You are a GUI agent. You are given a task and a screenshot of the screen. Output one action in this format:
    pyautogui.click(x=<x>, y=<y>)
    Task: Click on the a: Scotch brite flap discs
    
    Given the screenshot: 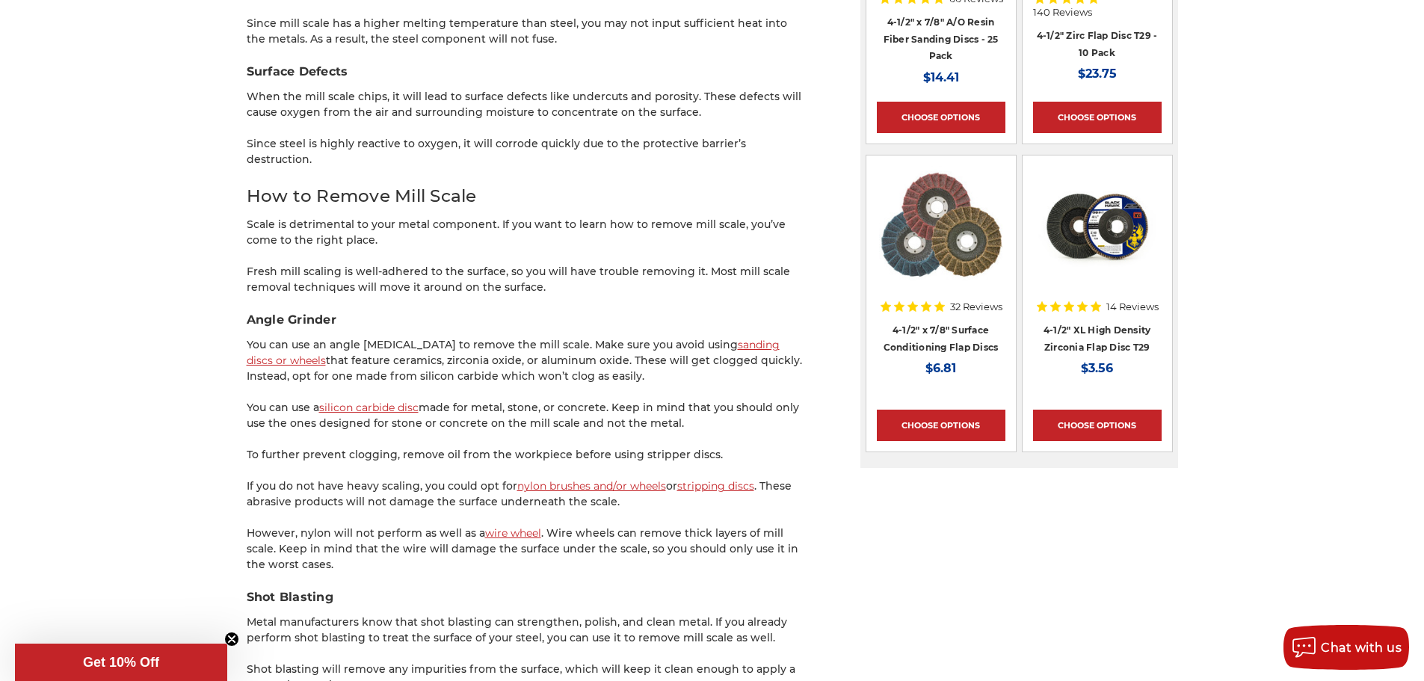 What is the action you would take?
    pyautogui.click(x=941, y=230)
    